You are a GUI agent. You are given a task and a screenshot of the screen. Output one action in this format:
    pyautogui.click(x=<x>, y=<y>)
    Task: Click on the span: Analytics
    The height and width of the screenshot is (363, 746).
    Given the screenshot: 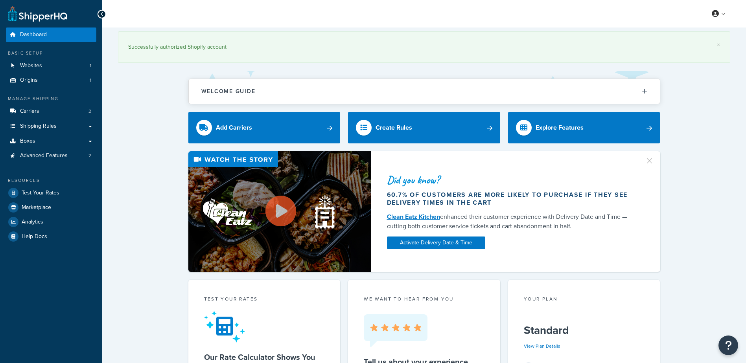 What is the action you would take?
    pyautogui.click(x=32, y=222)
    